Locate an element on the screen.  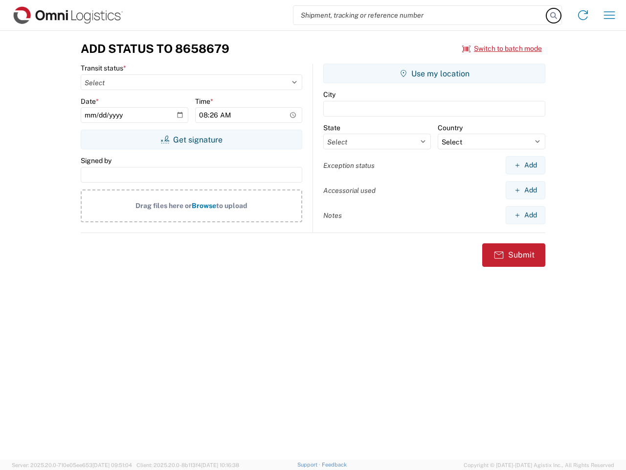
button: Switch to batch mode is located at coordinates (502, 48).